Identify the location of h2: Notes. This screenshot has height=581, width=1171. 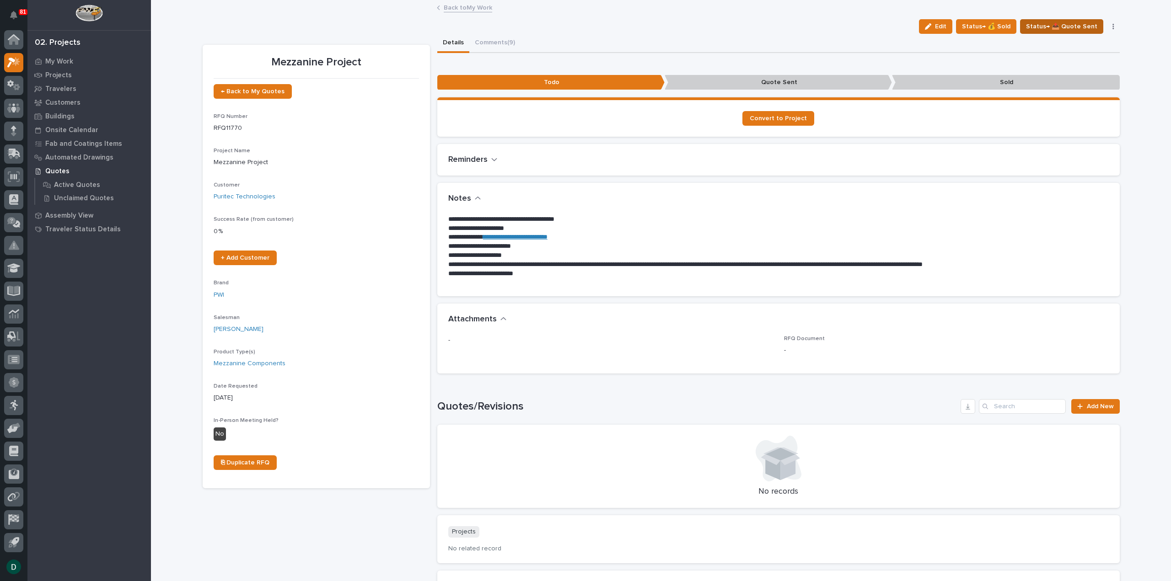
(460, 199).